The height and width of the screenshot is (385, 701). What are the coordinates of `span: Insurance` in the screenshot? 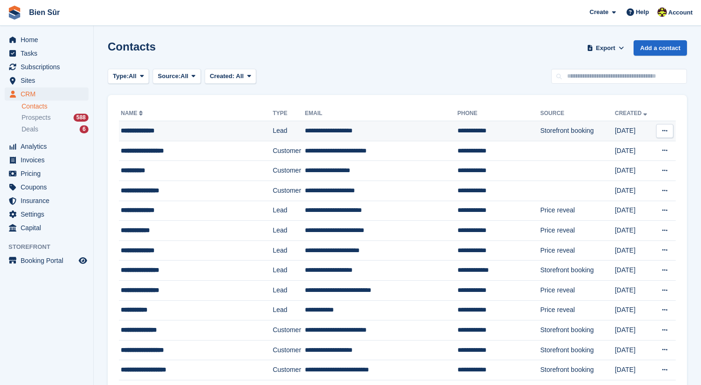 It's located at (49, 201).